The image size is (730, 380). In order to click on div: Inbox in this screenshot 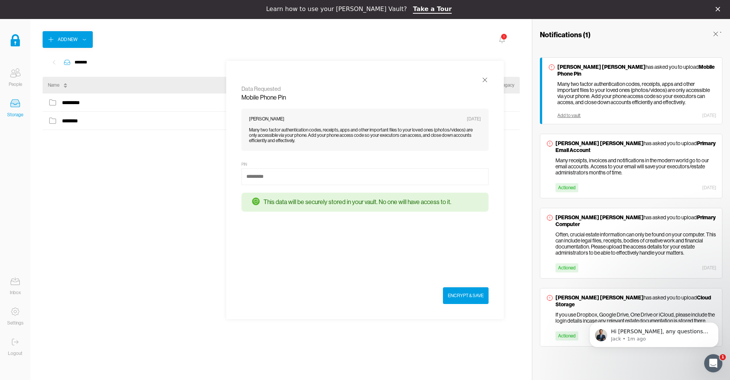, I will do `click(15, 293)`.